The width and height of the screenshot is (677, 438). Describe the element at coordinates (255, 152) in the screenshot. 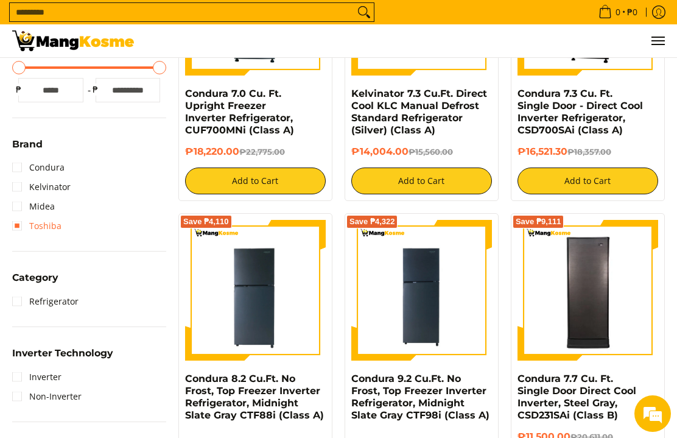

I see `h6: ₱18,220.00` at that location.